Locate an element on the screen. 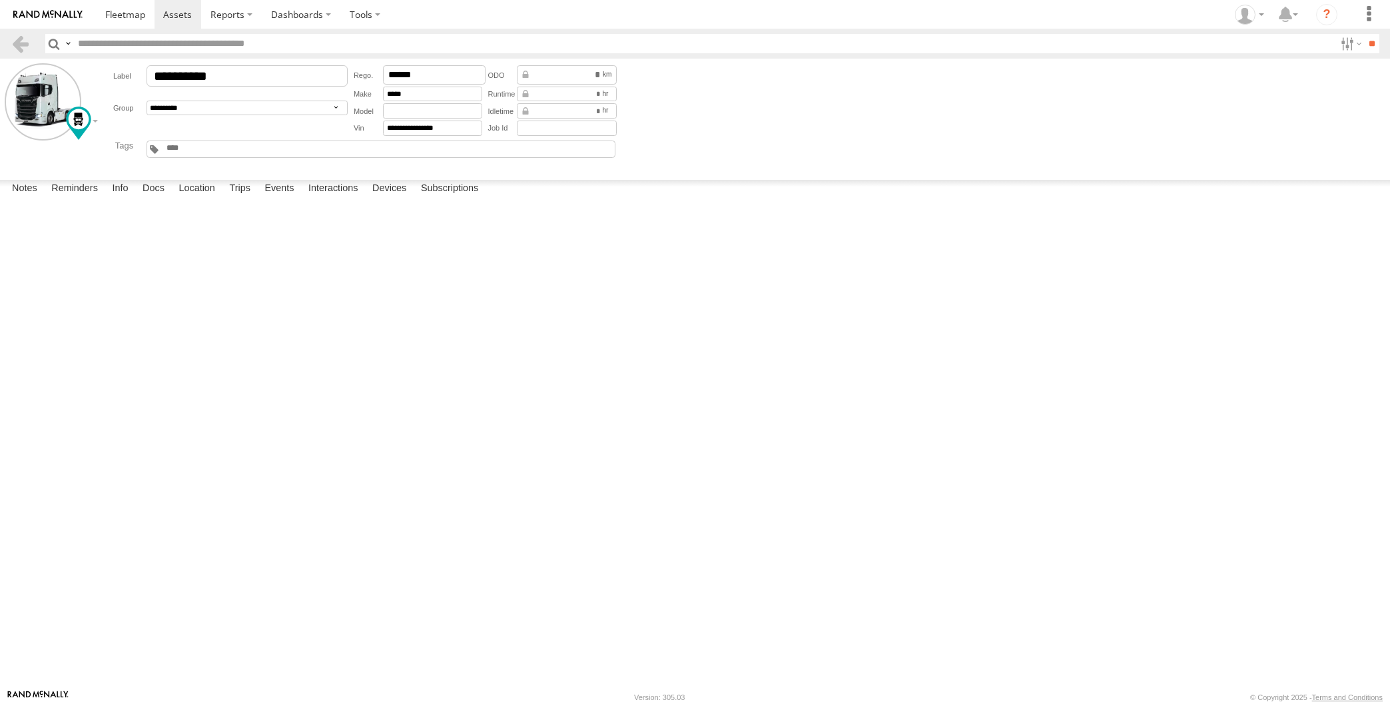 The width and height of the screenshot is (1390, 704). label: Search Filter Options is located at coordinates (1349, 43).